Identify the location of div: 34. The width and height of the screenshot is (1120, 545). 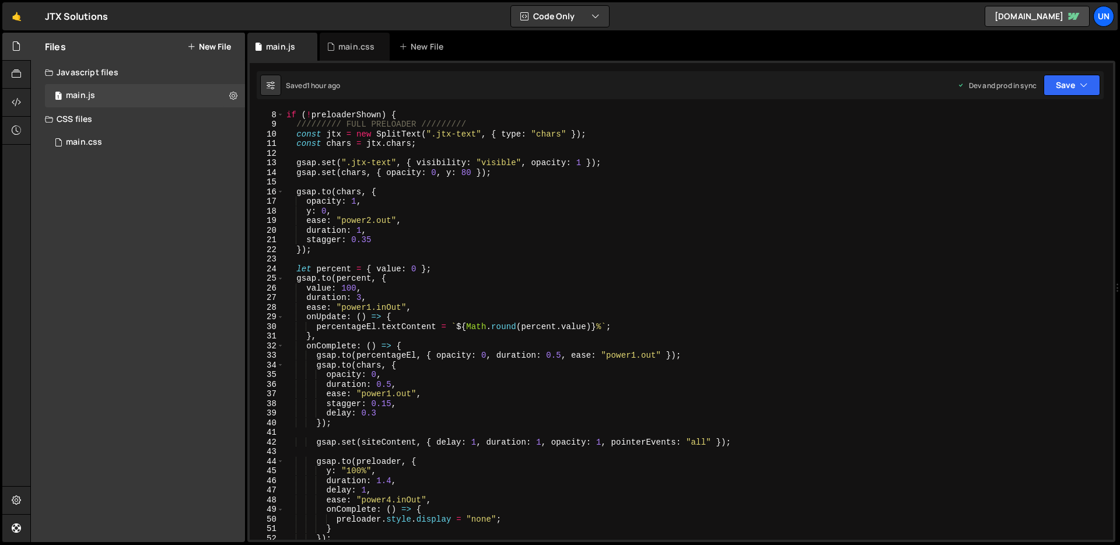
(267, 365).